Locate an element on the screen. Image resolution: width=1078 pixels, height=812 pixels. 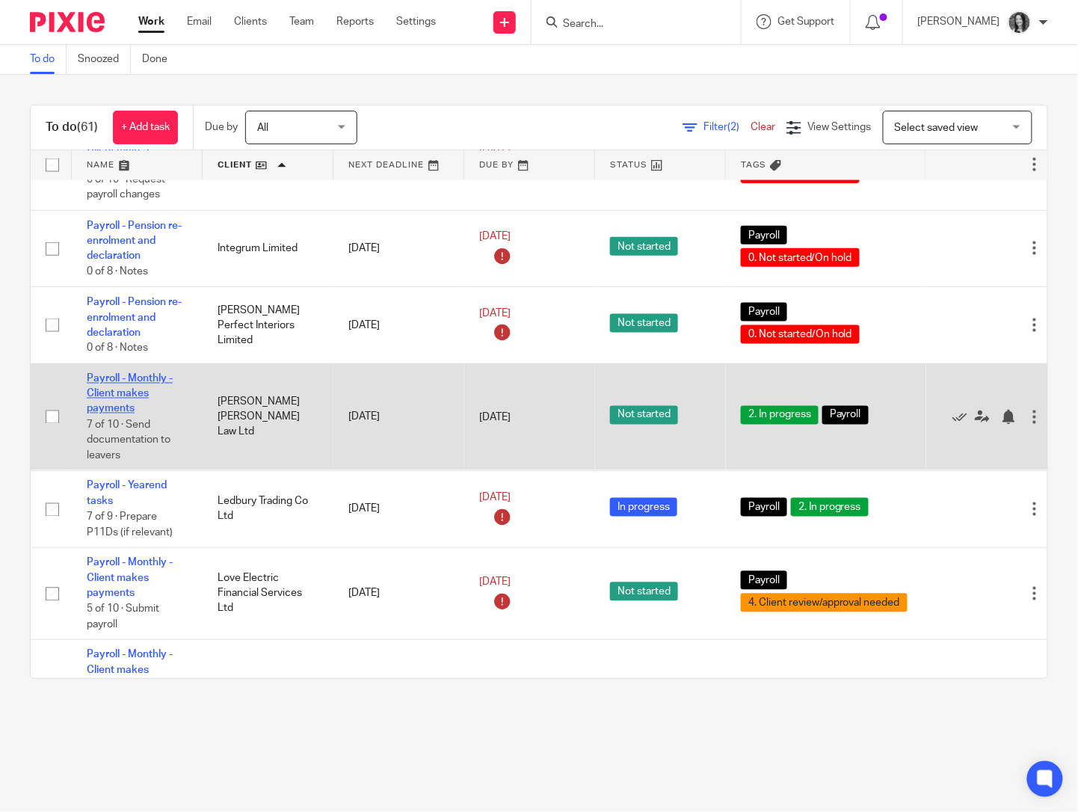
h1: To do is located at coordinates (72, 127).